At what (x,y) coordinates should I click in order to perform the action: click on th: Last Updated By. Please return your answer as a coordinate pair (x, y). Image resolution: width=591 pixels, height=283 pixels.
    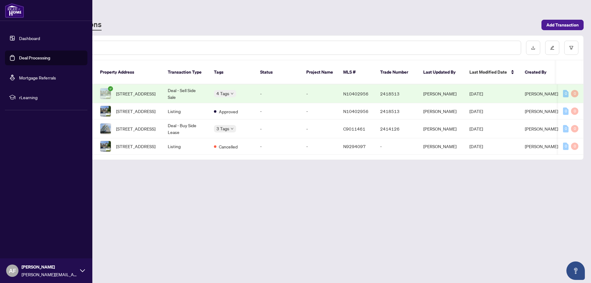
    Looking at the image, I should click on (441, 72).